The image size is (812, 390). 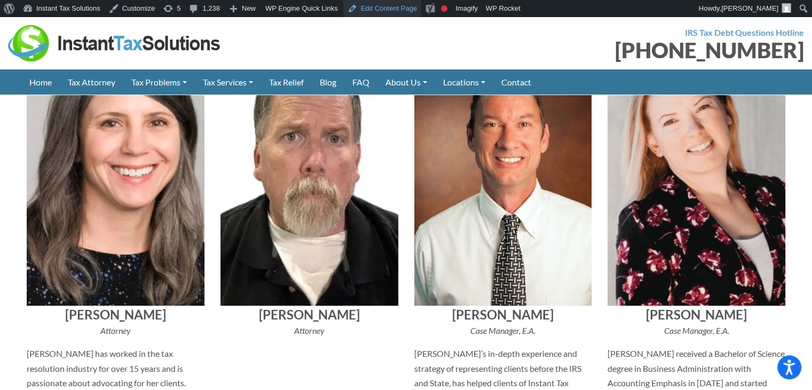 What do you see at coordinates (286, 82) in the screenshot?
I see `a: Tax Relief` at bounding box center [286, 82].